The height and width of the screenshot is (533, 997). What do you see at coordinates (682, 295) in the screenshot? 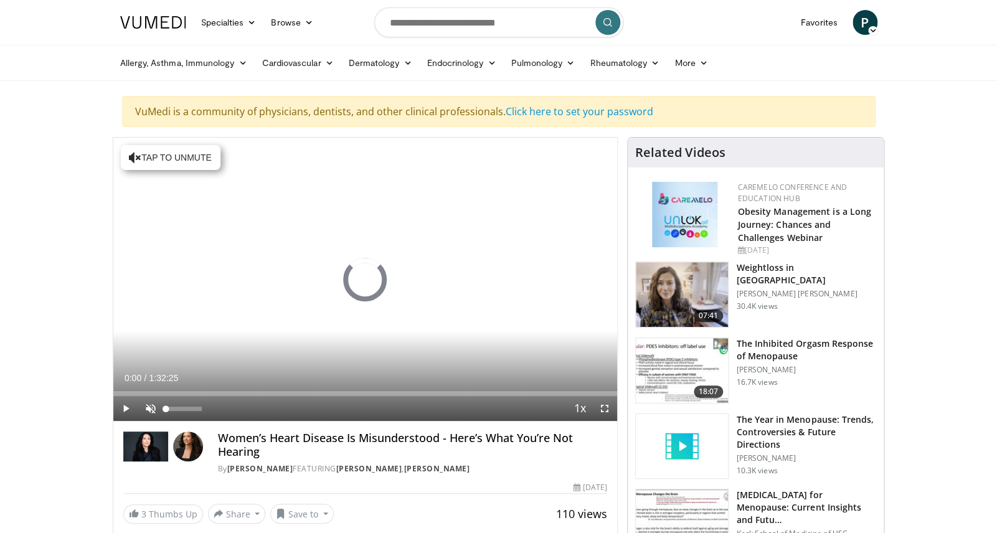
I see `img: 9983fed1-7565-45be-8934-aef1103ce6e2.150x105_q85_crop-smart_upscale.jpg` at bounding box center [682, 295].